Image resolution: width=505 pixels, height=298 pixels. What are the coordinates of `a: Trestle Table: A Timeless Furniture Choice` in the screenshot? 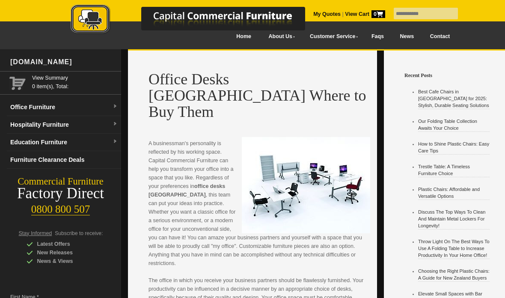 It's located at (443, 170).